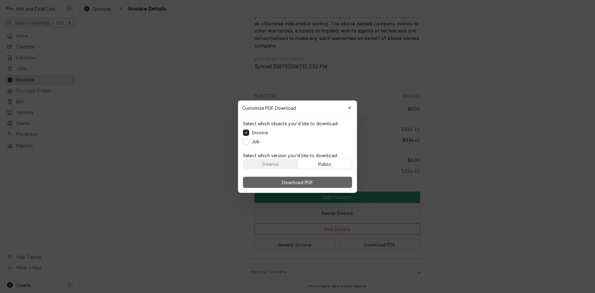  What do you see at coordinates (270, 164) in the screenshot?
I see `div: Internal` at bounding box center [270, 164].